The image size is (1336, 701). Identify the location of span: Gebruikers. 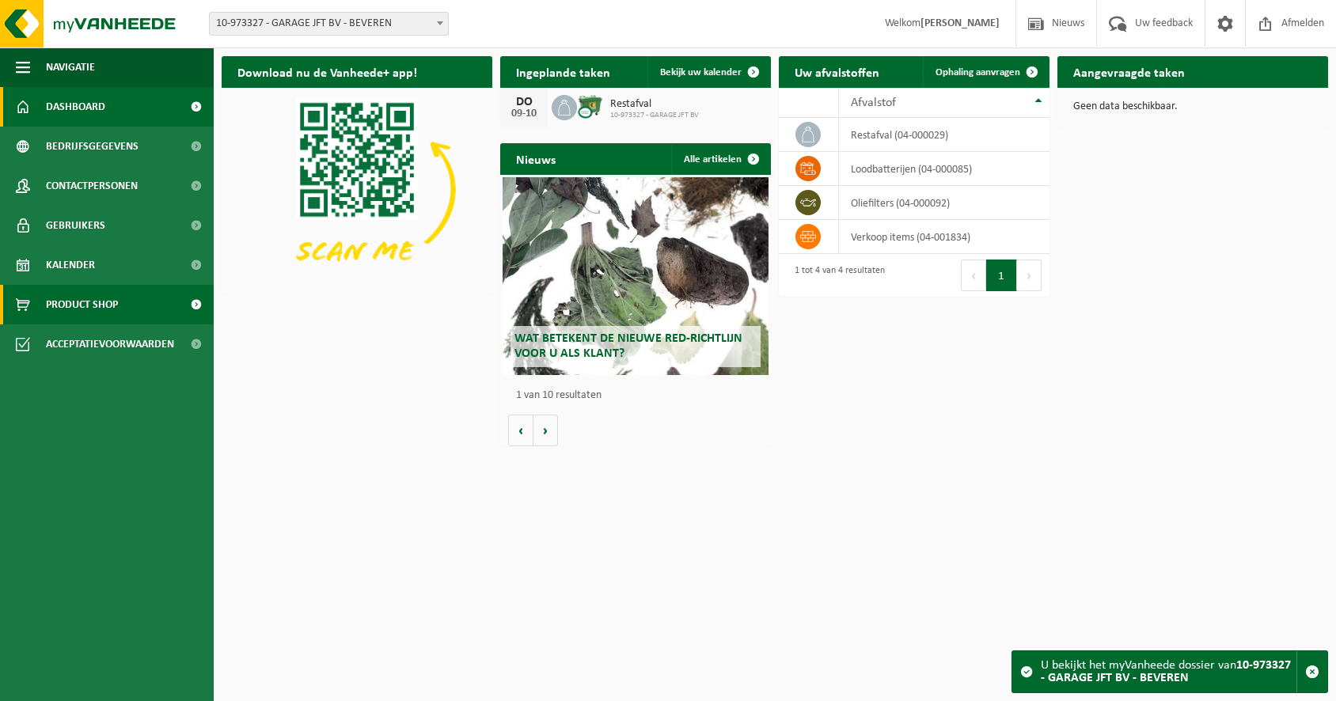
(75, 226).